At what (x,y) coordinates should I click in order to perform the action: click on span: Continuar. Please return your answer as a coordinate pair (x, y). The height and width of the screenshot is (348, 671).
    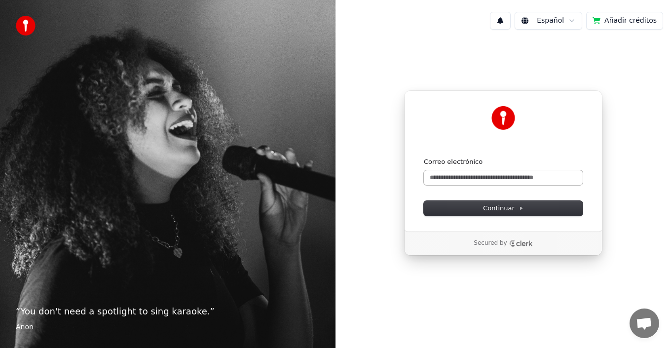
    Looking at the image, I should click on (503, 208).